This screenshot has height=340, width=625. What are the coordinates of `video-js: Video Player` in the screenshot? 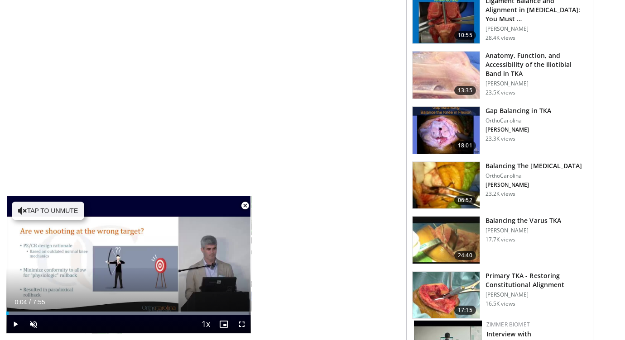 It's located at (129, 265).